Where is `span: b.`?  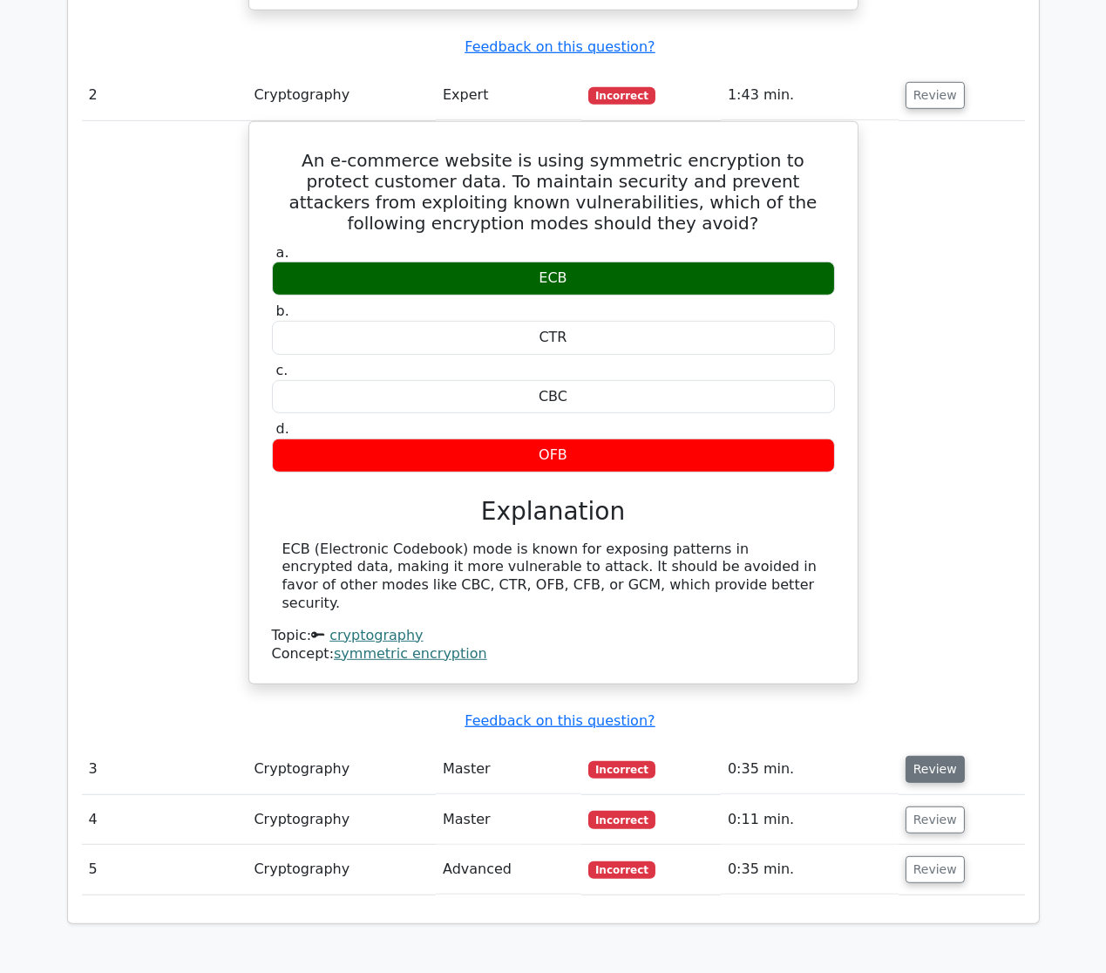
span: b. is located at coordinates (282, 310).